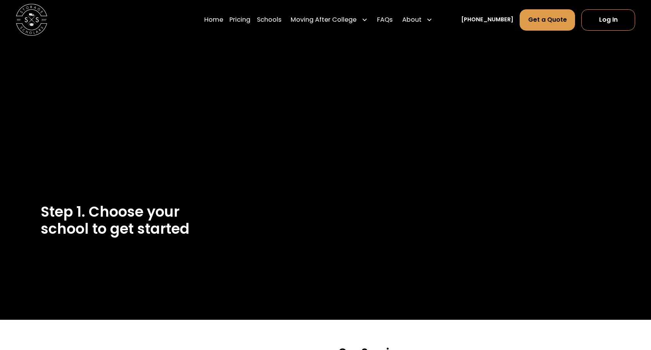  What do you see at coordinates (32, 20) in the screenshot?
I see `a: home` at bounding box center [32, 20].